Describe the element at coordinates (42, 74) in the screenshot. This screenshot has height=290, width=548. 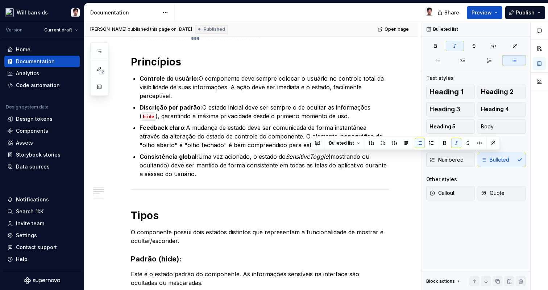
I see `a: Analytics` at that location.